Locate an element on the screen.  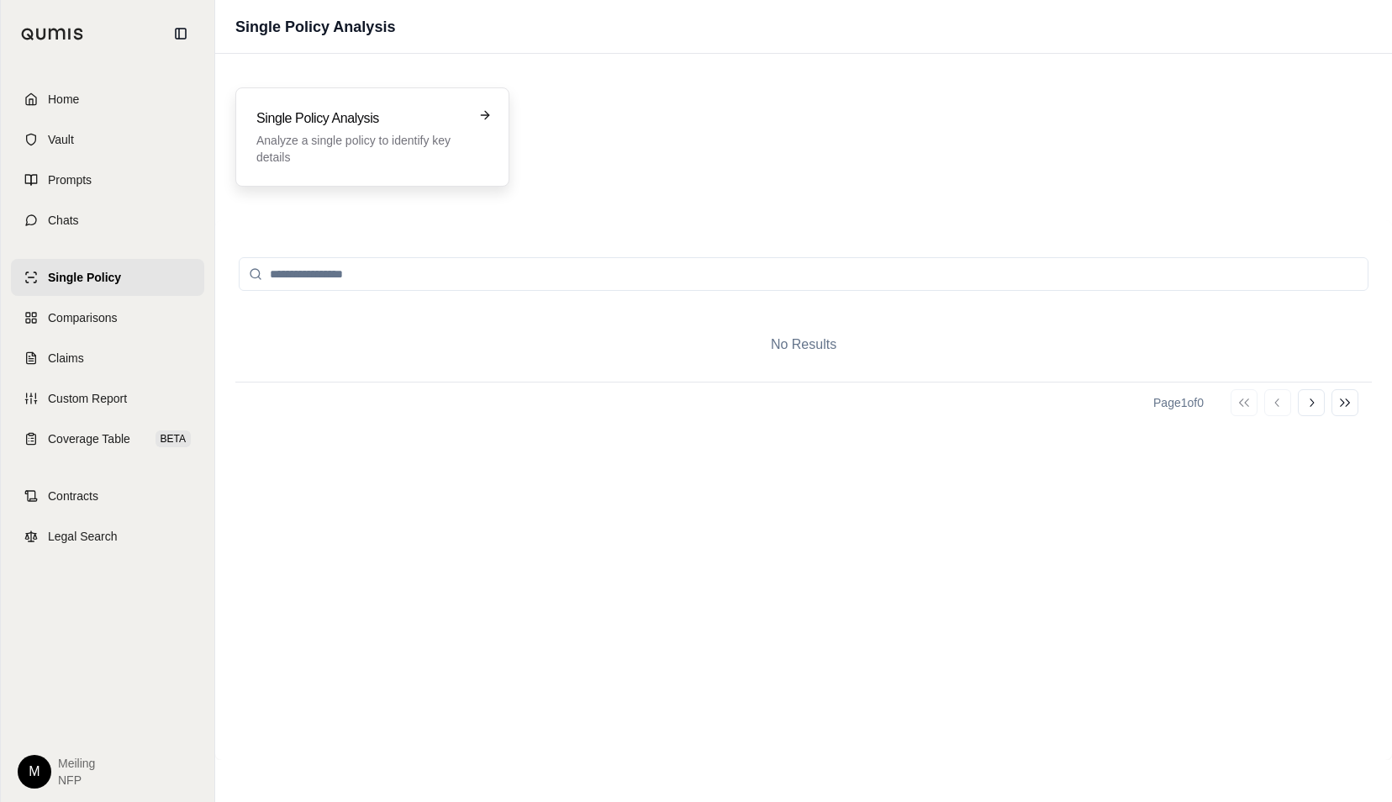
p: Analyze a single policy to identify key details is located at coordinates (361, 149).